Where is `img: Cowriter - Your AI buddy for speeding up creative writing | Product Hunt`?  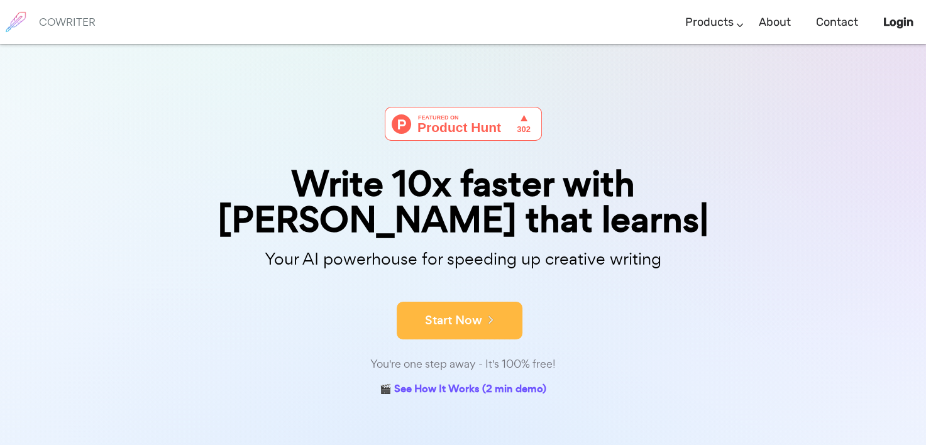 img: Cowriter - Your AI buddy for speeding up creative writing | Product Hunt is located at coordinates (463, 124).